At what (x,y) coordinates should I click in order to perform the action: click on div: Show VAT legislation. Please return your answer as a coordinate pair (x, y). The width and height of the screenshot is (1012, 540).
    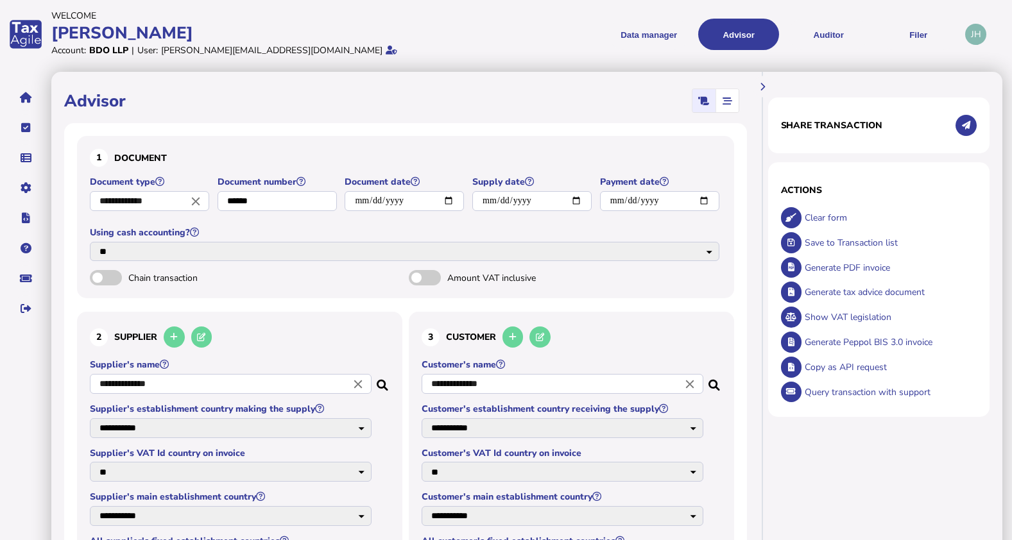
    Looking at the image, I should click on (889, 317).